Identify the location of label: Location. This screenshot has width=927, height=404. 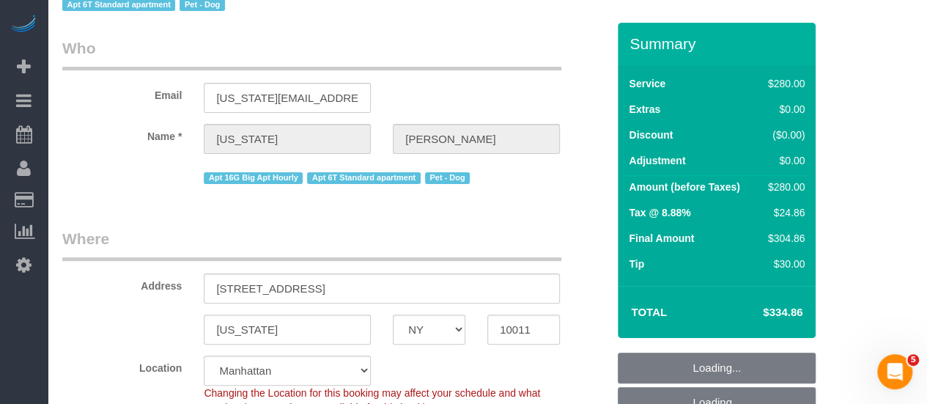
(122, 365).